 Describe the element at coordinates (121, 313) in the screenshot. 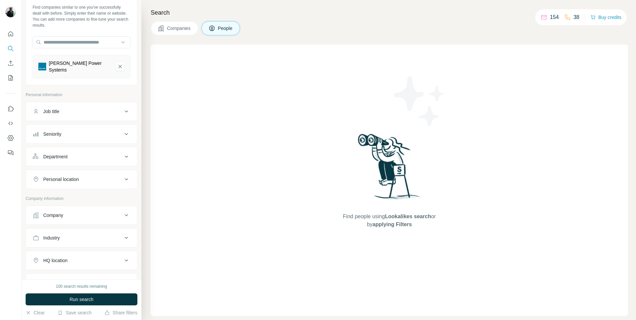

I see `button: Share filters` at that location.